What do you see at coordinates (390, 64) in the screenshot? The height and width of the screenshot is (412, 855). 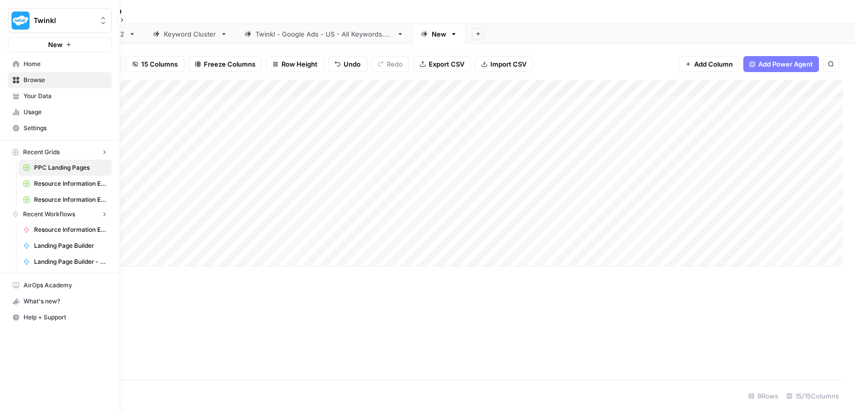 I see `button: Redo` at bounding box center [390, 64].